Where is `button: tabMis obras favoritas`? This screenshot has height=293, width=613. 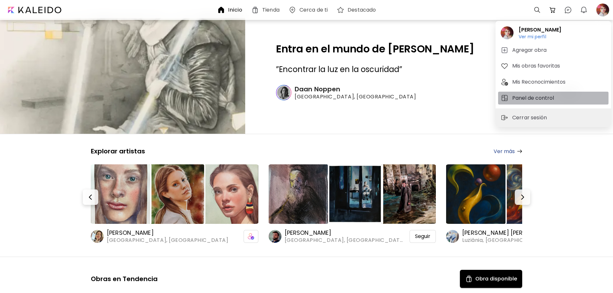 button: tabMis obras favoritas is located at coordinates (554, 66).